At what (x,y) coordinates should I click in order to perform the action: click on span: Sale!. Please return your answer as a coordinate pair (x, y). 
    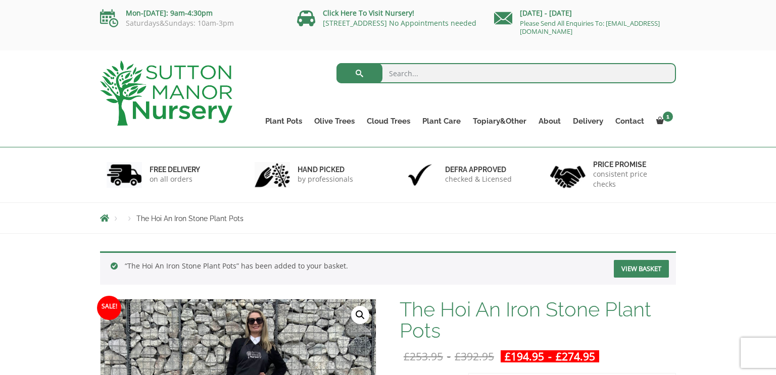
    Looking at the image, I should click on (109, 308).